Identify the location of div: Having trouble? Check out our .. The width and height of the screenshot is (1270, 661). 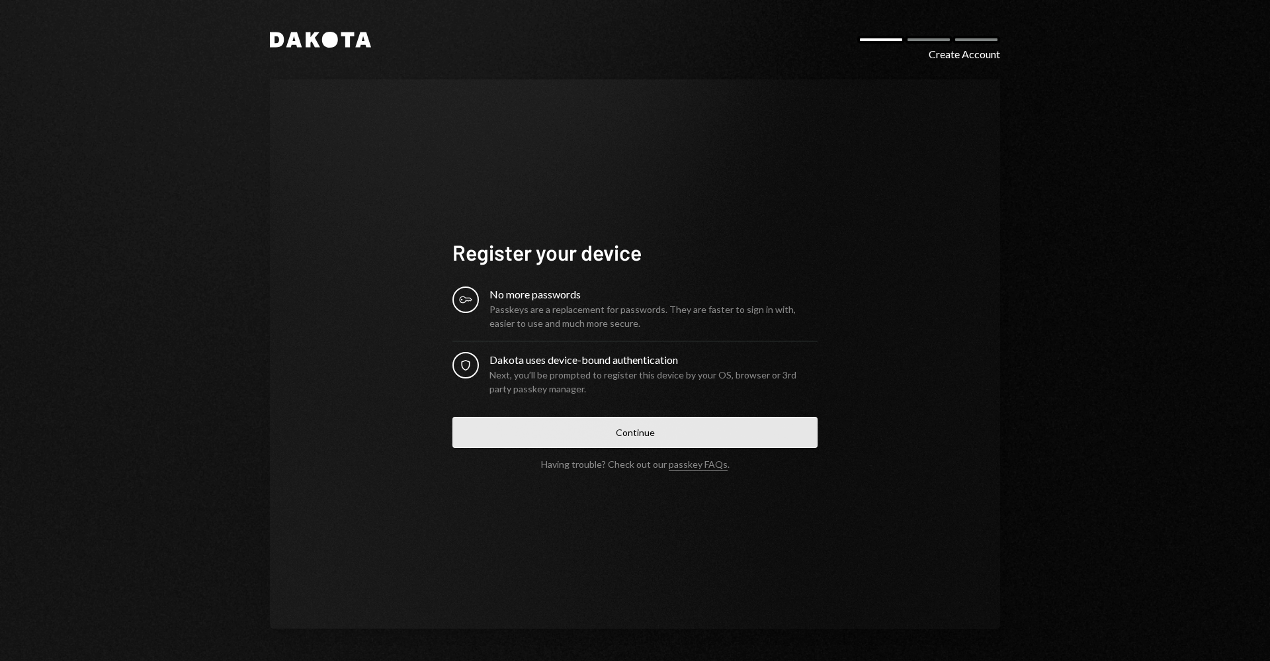
(635, 464).